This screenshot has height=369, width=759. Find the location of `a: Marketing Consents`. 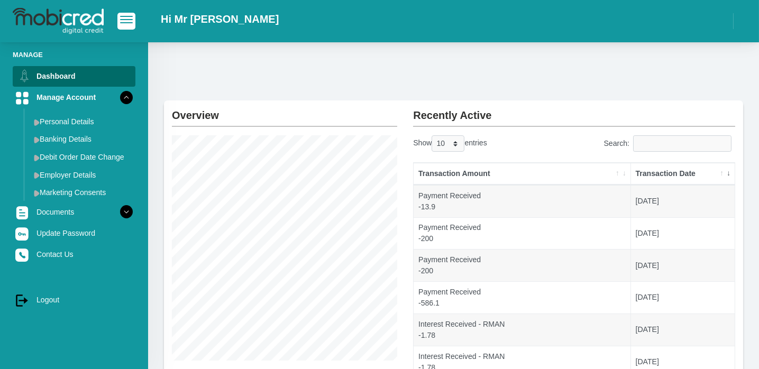

a: Marketing Consents is located at coordinates (82, 192).